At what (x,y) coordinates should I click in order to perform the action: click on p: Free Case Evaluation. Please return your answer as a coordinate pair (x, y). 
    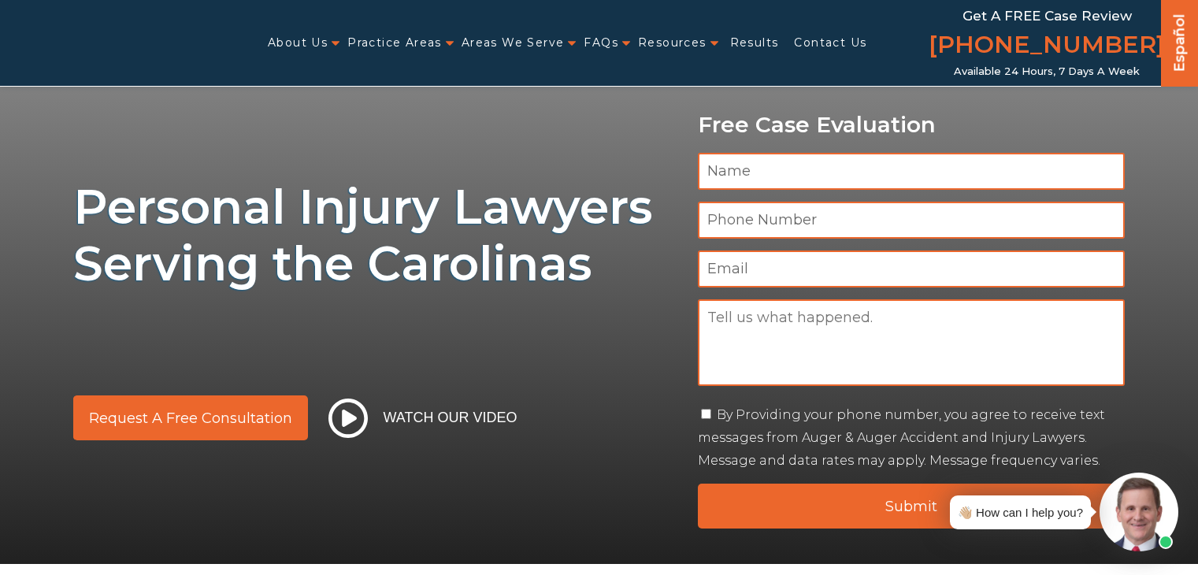
    Looking at the image, I should click on (911, 124).